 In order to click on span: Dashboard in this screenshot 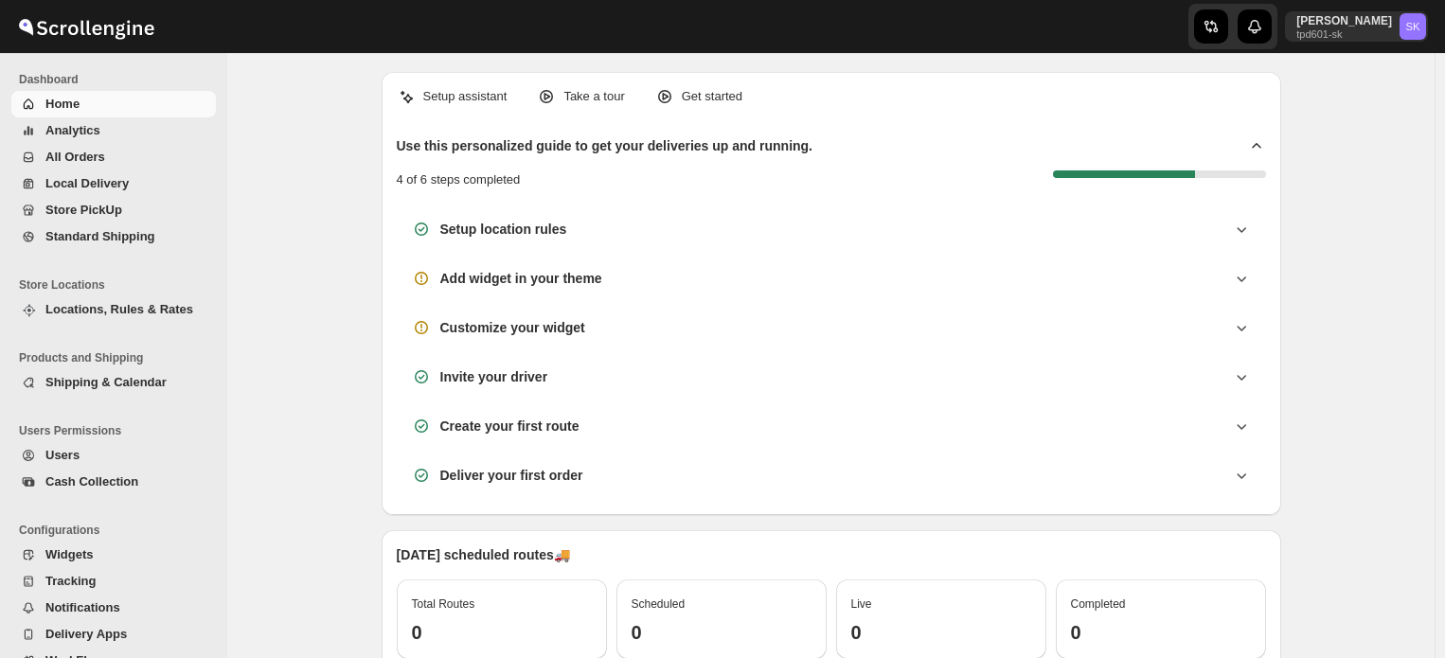, I will do `click(118, 80)`.